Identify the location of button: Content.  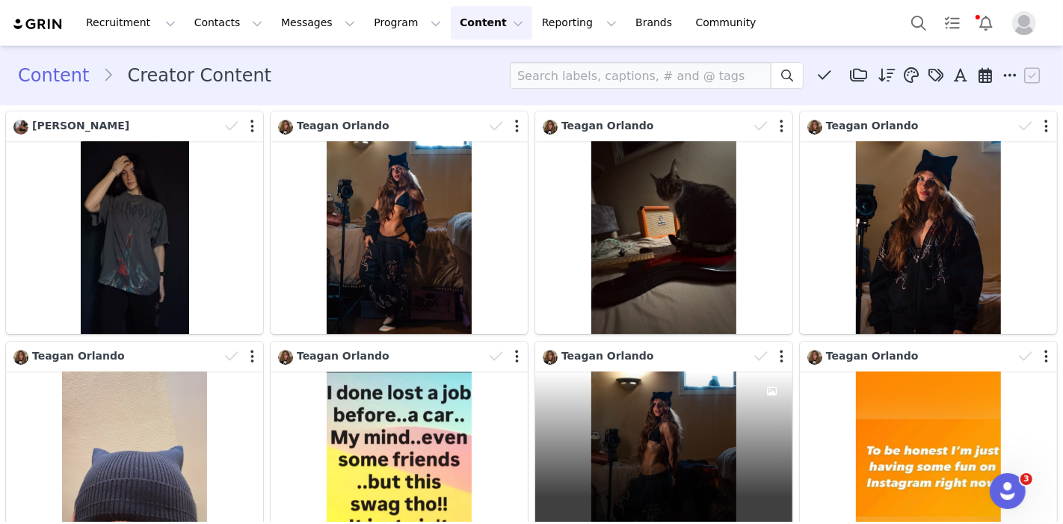
(491, 22).